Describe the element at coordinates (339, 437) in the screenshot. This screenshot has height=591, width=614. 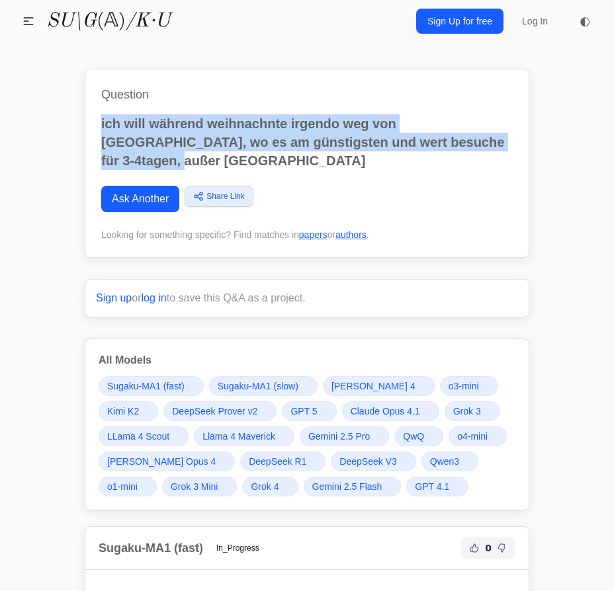
I see `span: Gemini 2.5 Pro` at that location.